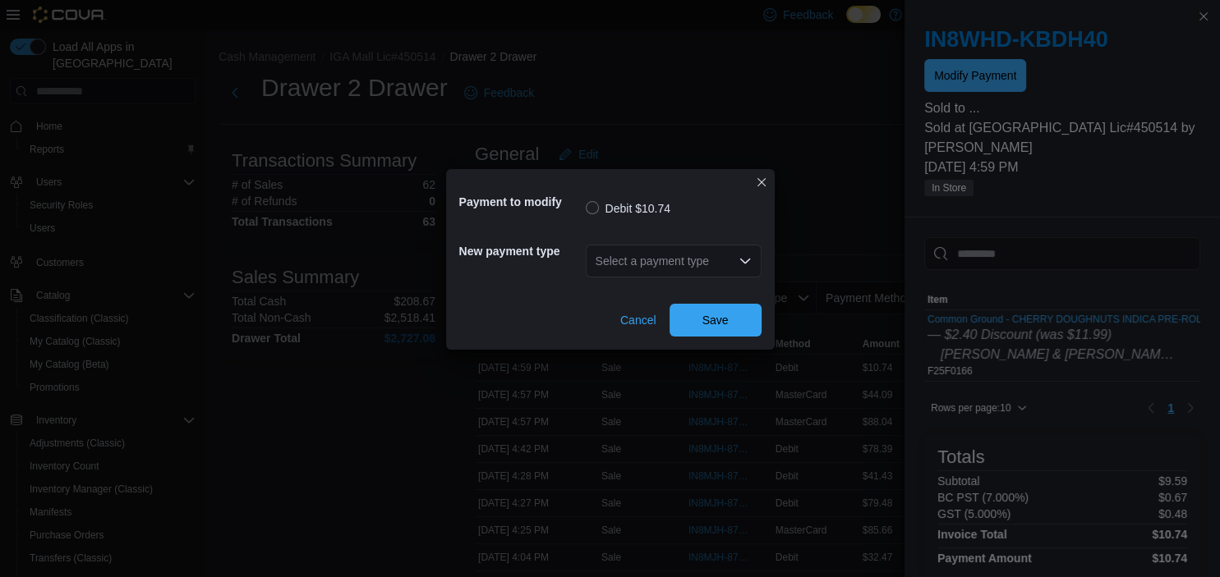 The height and width of the screenshot is (577, 1220). What do you see at coordinates (761, 182) in the screenshot?
I see `button: Closes this modal window` at bounding box center [761, 182].